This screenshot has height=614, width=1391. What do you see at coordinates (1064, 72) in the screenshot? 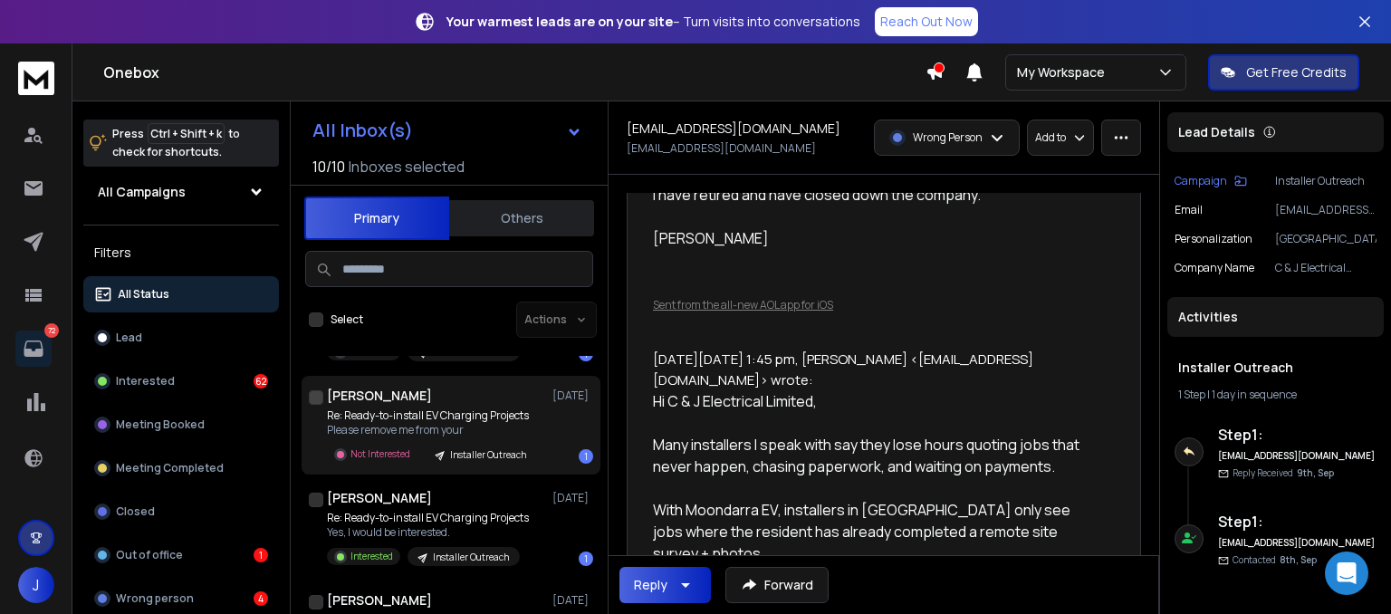
I see `p: My Workspace` at bounding box center [1064, 72].